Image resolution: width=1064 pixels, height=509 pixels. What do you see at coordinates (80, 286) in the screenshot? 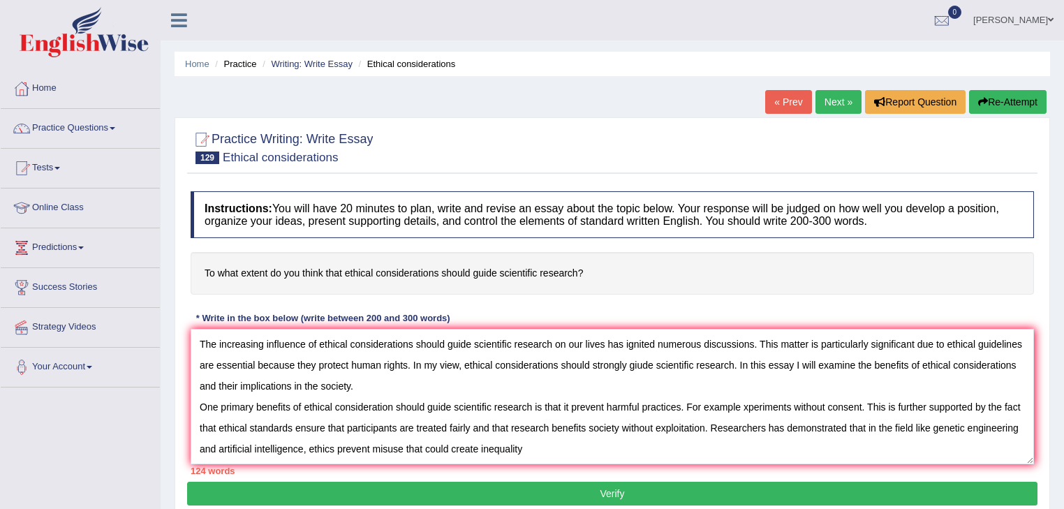
I see `a: Success Stories` at bounding box center [80, 286].